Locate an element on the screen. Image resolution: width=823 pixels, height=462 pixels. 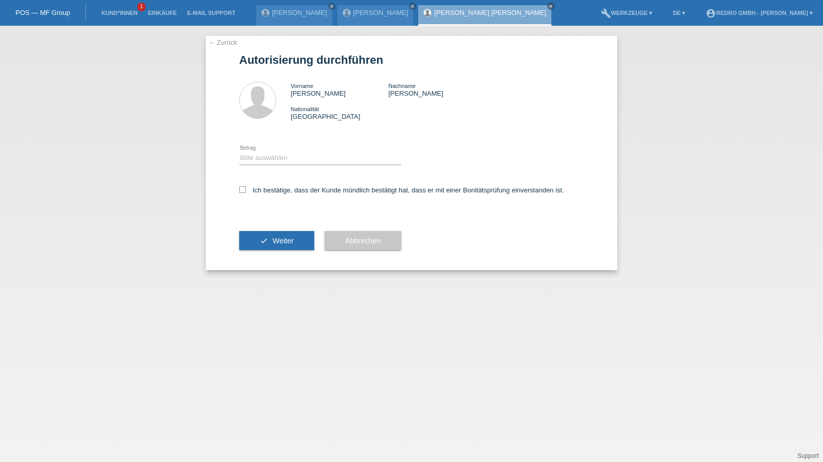
button: check Weiter is located at coordinates (277, 241).